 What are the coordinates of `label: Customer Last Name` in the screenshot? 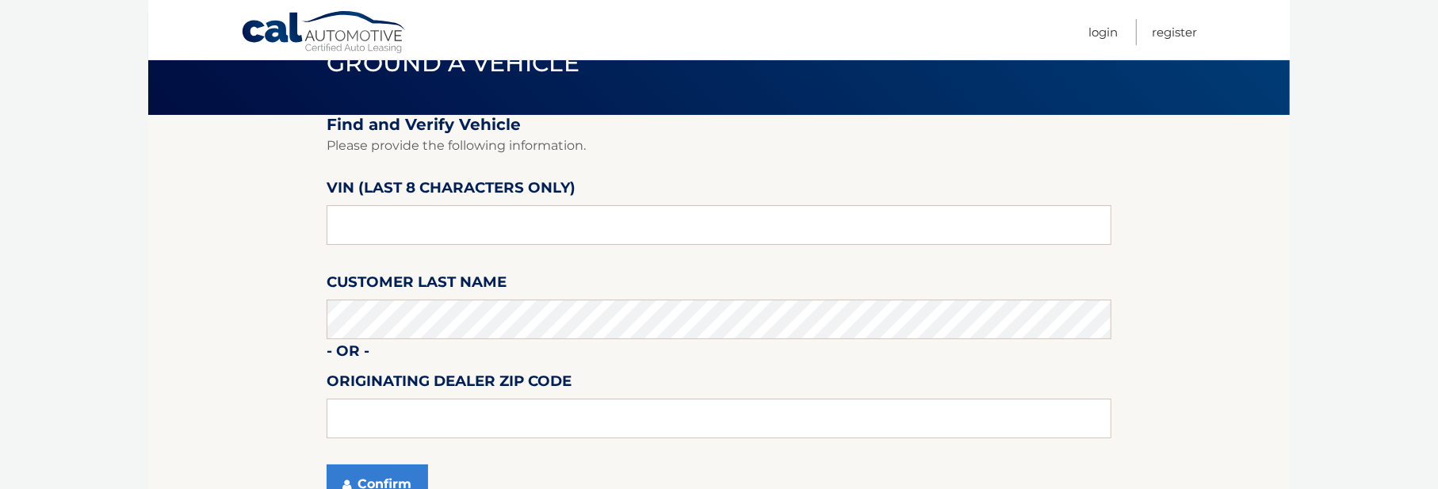 It's located at (416, 285).